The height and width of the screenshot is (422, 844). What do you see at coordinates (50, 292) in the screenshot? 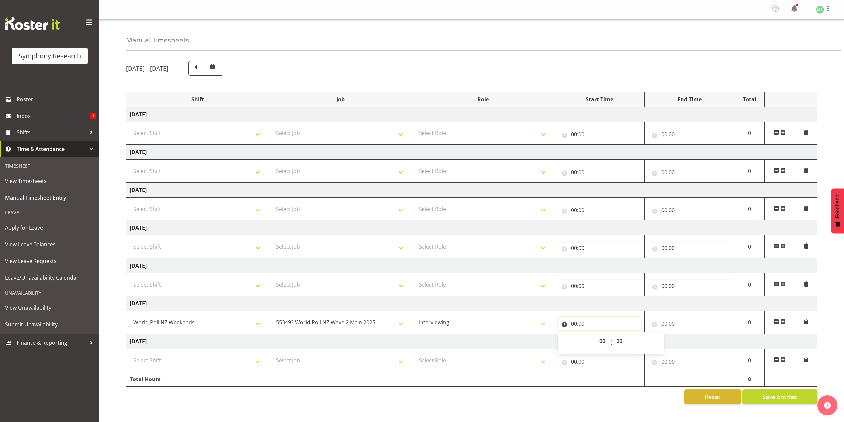
I see `div: Unavailability` at bounding box center [50, 292].